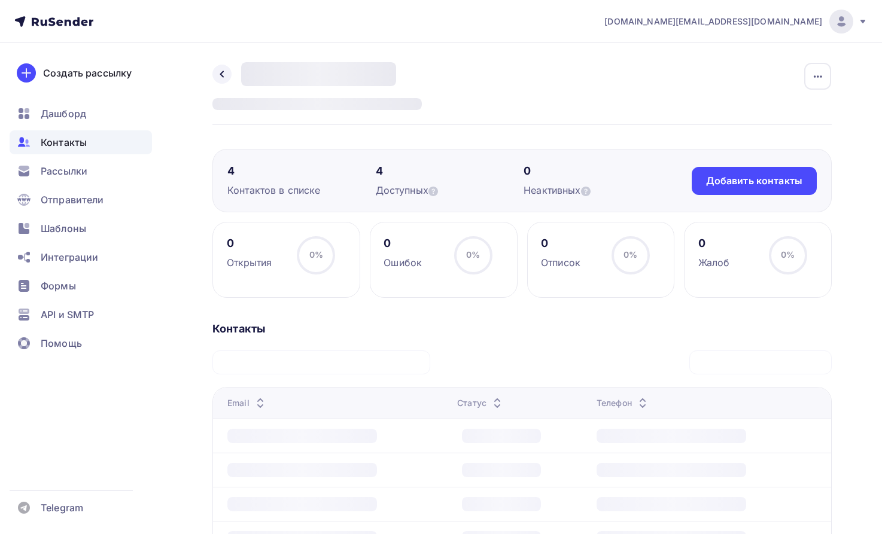 The width and height of the screenshot is (882, 534). What do you see at coordinates (247, 403) in the screenshot?
I see `div: Email` at bounding box center [247, 403].